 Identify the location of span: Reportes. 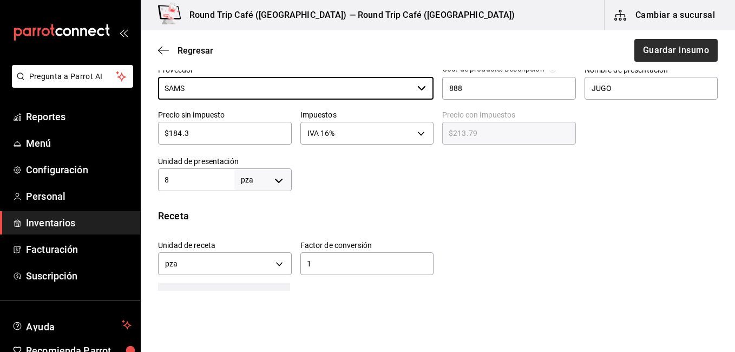
(78, 116).